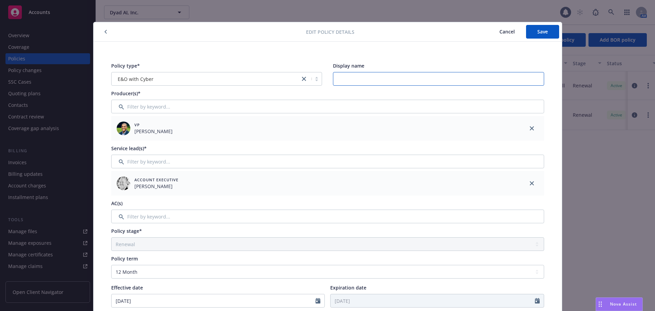 This screenshot has width=655, height=311. What do you see at coordinates (619, 304) in the screenshot?
I see `button: Nova Assist` at bounding box center [619, 304].